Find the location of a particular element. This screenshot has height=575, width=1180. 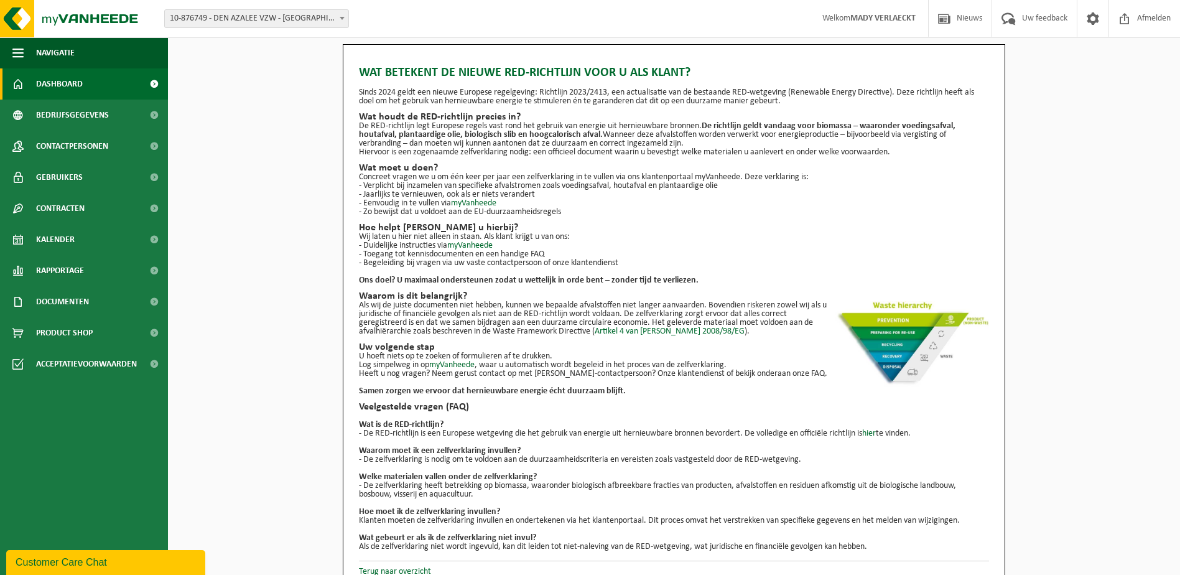

h2: Waarom is dit belangrijk? is located at coordinates (674, 296).